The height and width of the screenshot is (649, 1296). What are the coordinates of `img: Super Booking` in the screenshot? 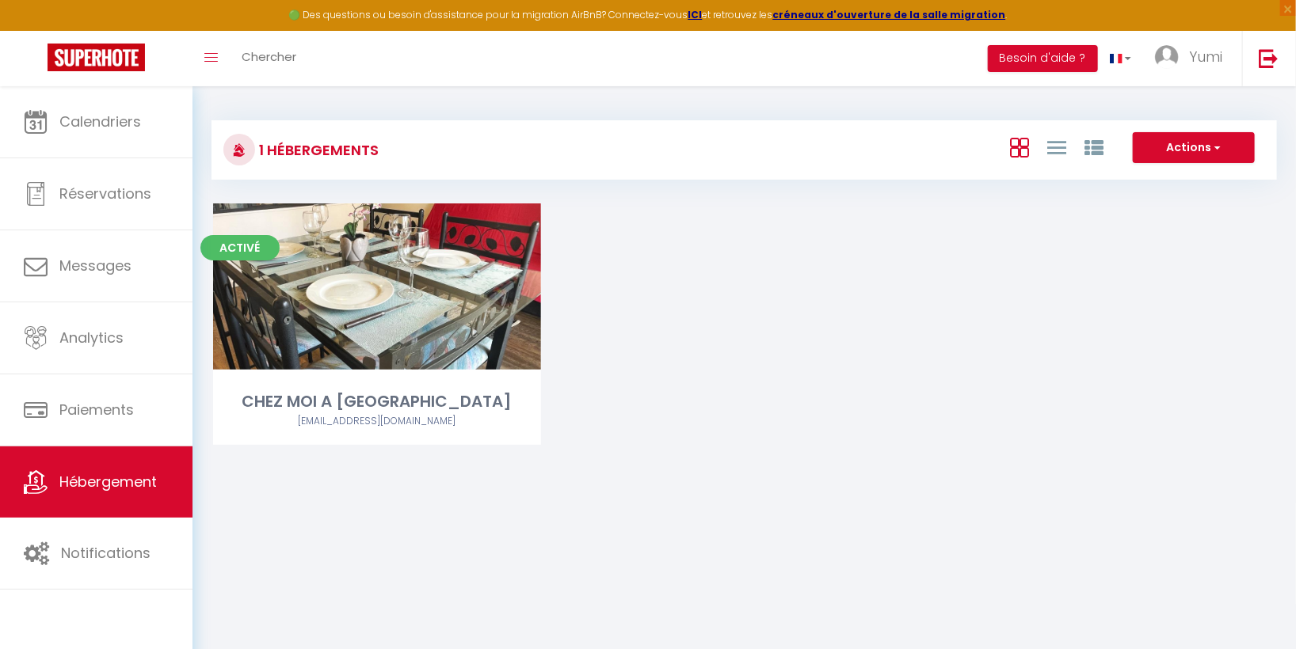 It's located at (96, 57).